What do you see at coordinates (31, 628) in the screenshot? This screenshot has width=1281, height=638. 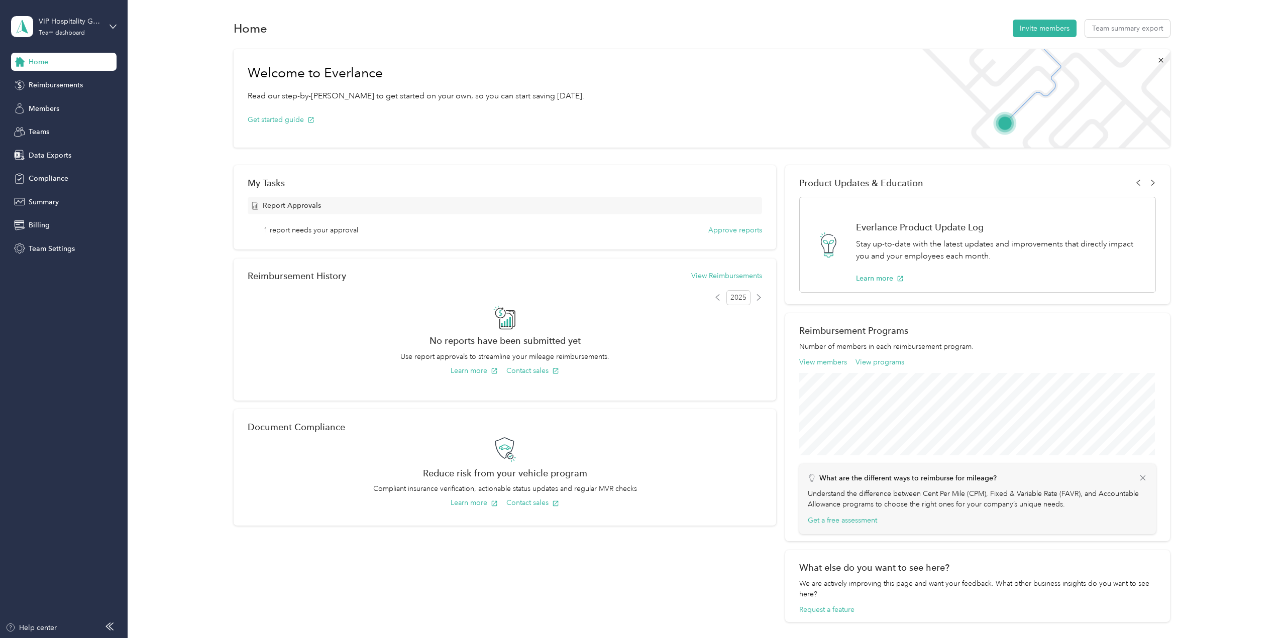 I see `div: Help center` at bounding box center [31, 628].